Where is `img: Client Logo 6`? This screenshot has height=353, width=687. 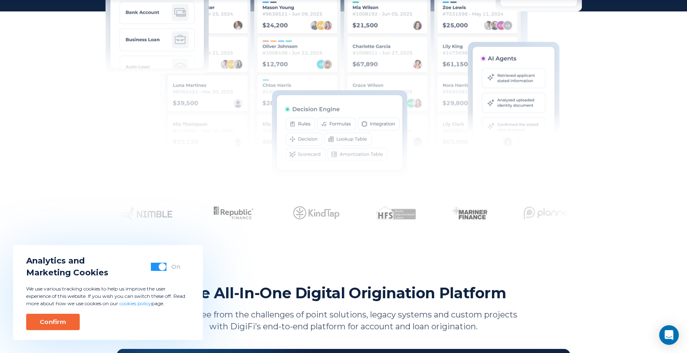 img: Client Logo 6 is located at coordinates (550, 213).